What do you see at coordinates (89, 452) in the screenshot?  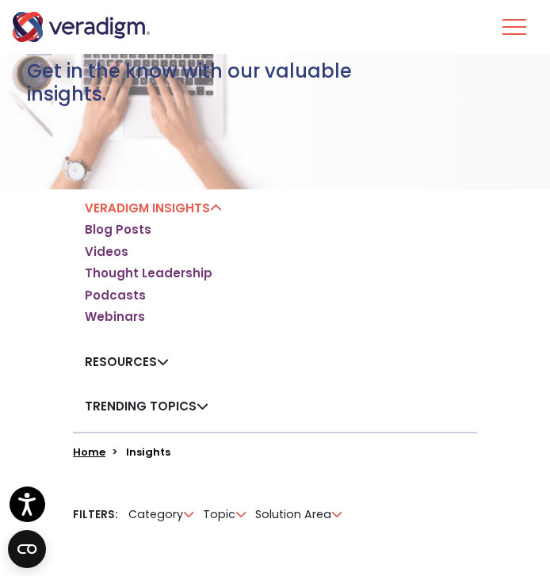 I see `a: Home` at bounding box center [89, 452].